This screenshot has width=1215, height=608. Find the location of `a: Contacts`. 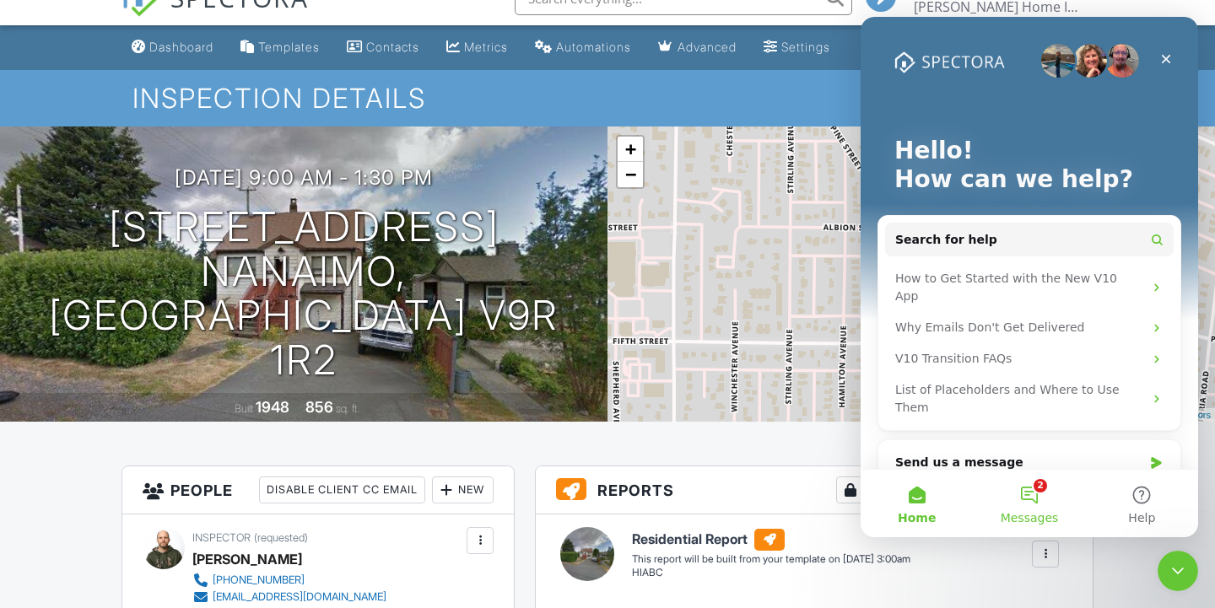

a: Contacts is located at coordinates (383, 47).